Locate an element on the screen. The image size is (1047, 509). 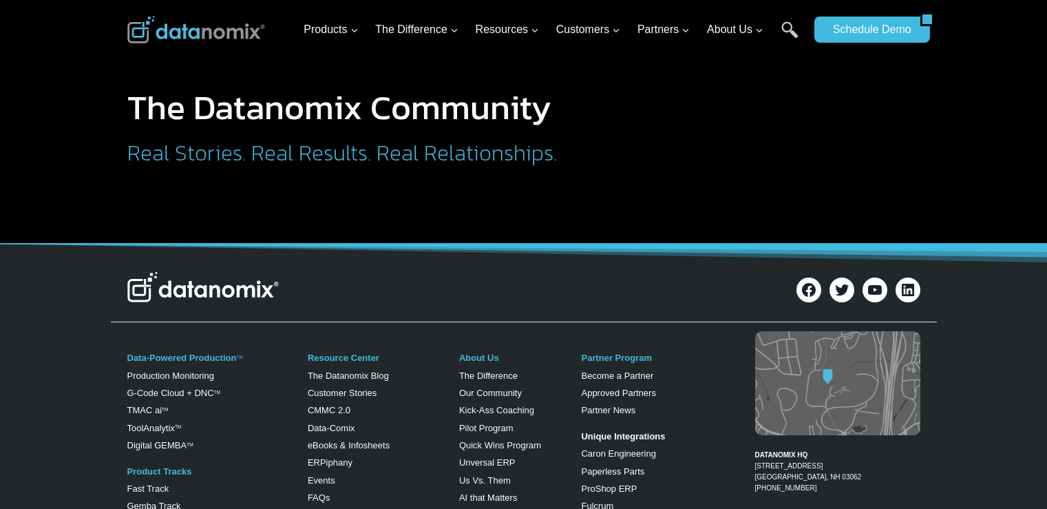
a: Data-Comix is located at coordinates (331, 427).